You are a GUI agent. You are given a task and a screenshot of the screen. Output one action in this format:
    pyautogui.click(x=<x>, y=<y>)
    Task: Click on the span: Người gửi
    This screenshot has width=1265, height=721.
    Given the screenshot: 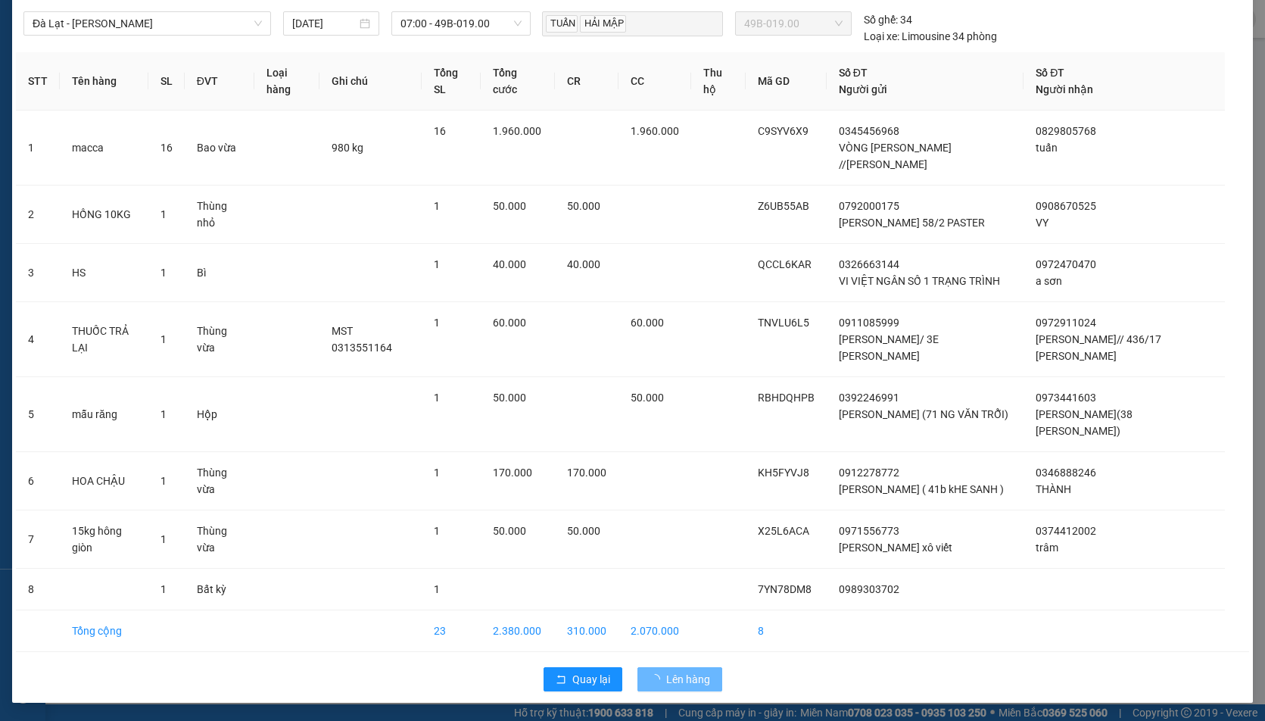 What is the action you would take?
    pyautogui.click(x=863, y=89)
    